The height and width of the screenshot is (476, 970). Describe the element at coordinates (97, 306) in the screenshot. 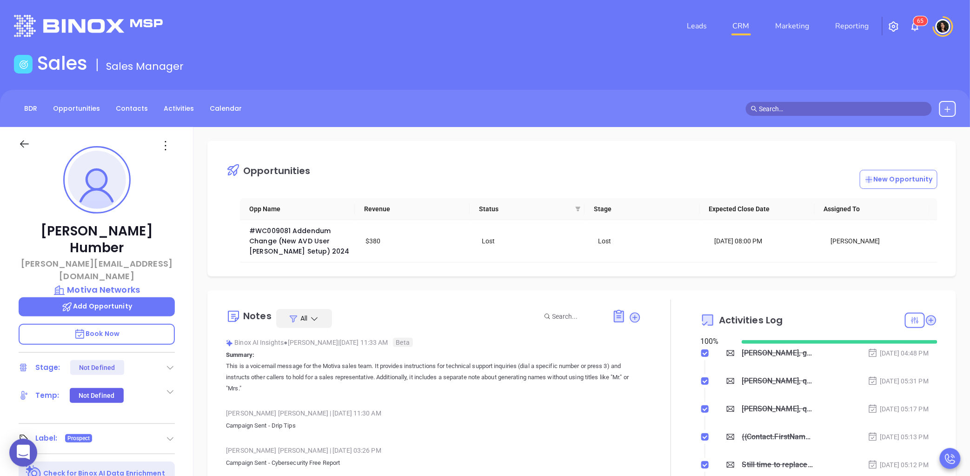

I see `span: Add Opportunity` at that location.